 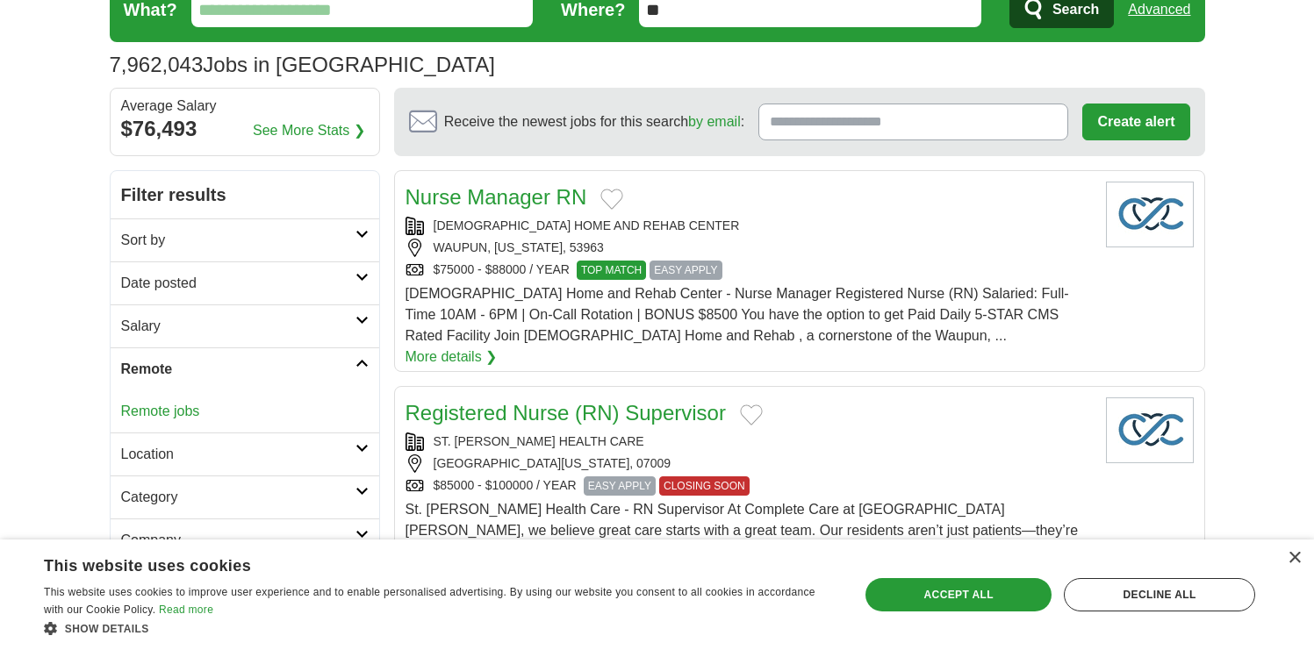 What do you see at coordinates (749, 270) in the screenshot?
I see `div: $75000 - $88000 / YEAR` at bounding box center [749, 270].